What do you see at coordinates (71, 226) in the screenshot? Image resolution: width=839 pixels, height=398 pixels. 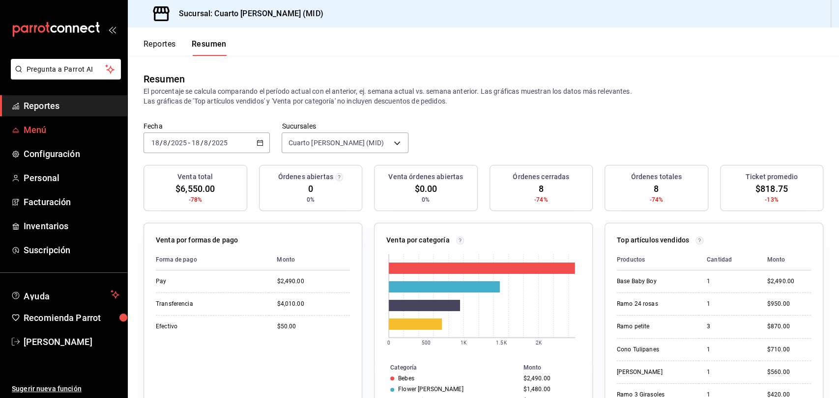 I see `span: Inventarios` at bounding box center [71, 226].